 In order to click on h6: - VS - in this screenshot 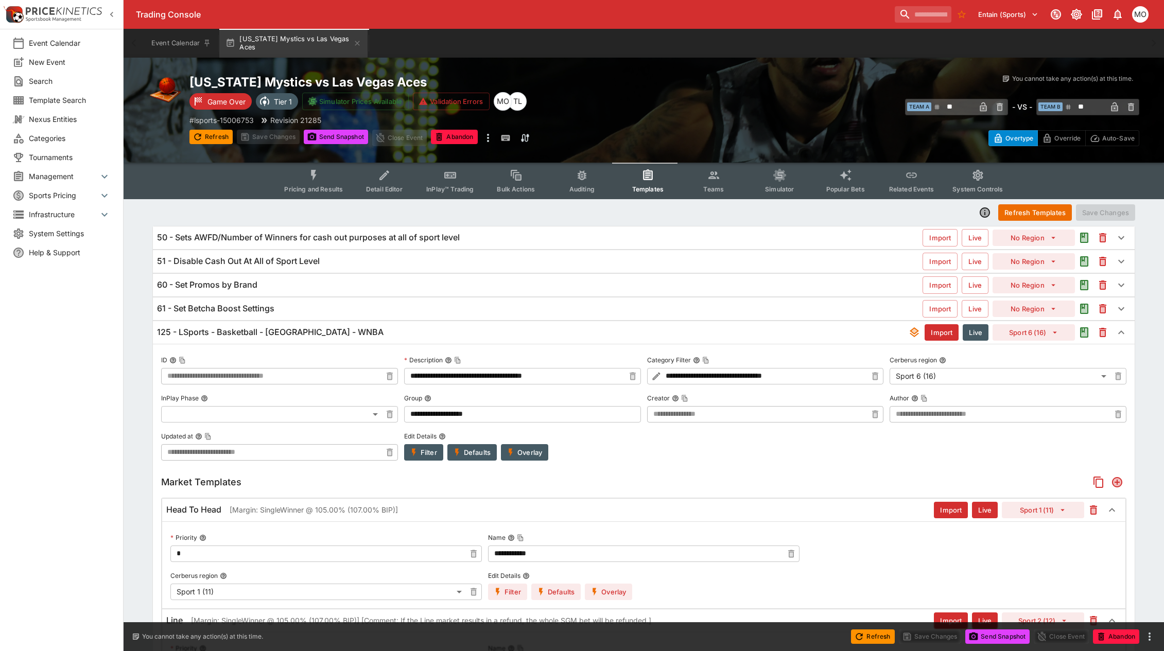, I will do `click(1022, 107)`.